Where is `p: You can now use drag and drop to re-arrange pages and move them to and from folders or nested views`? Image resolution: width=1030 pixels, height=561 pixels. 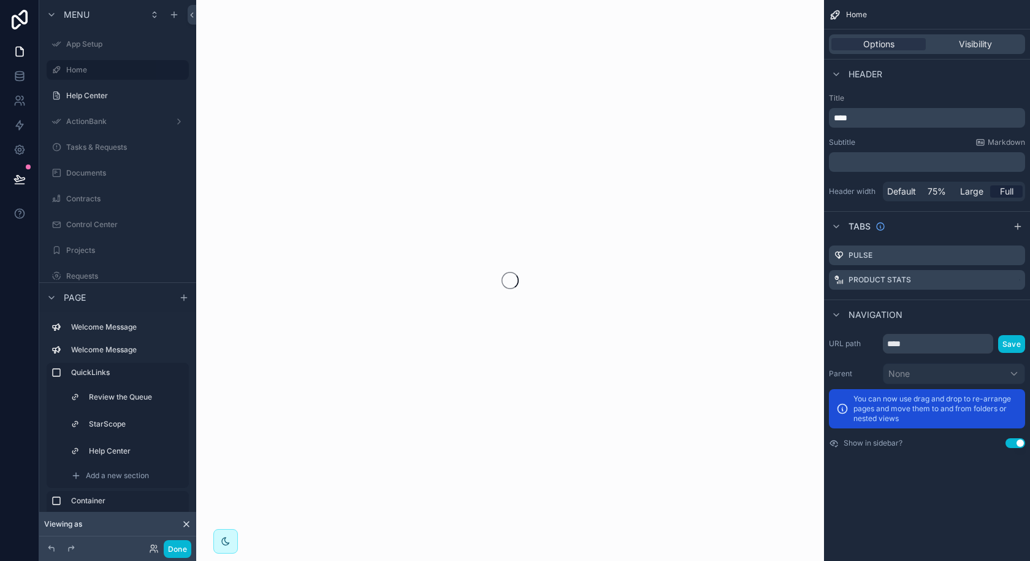
p: You can now use drag and drop to re-arrange pages and move them to and from folders or nested views is located at coordinates (936, 409).